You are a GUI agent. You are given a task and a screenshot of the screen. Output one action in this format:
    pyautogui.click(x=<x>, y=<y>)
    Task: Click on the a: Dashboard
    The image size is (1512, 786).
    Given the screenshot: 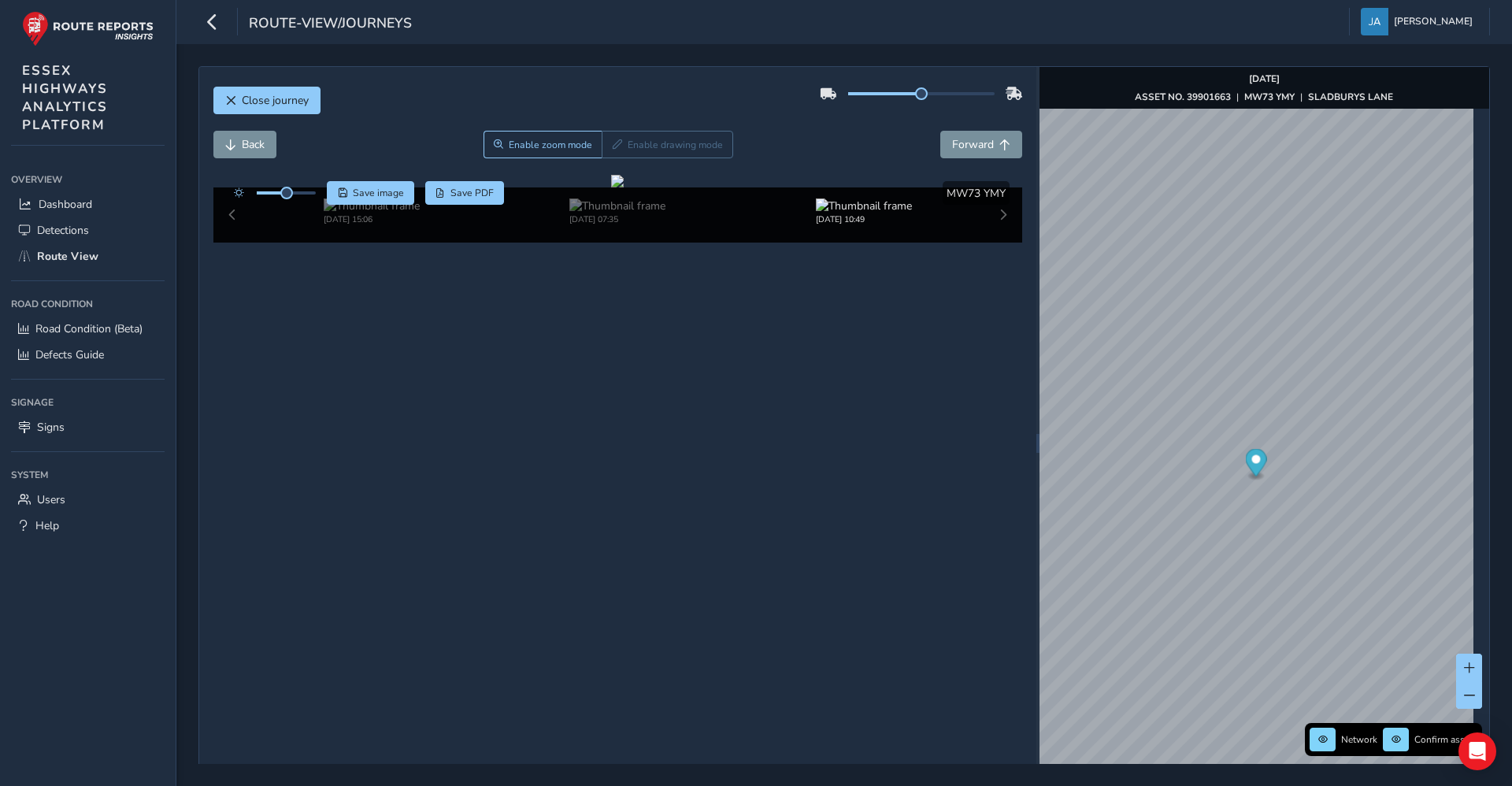 What is the action you would take?
    pyautogui.click(x=87, y=204)
    